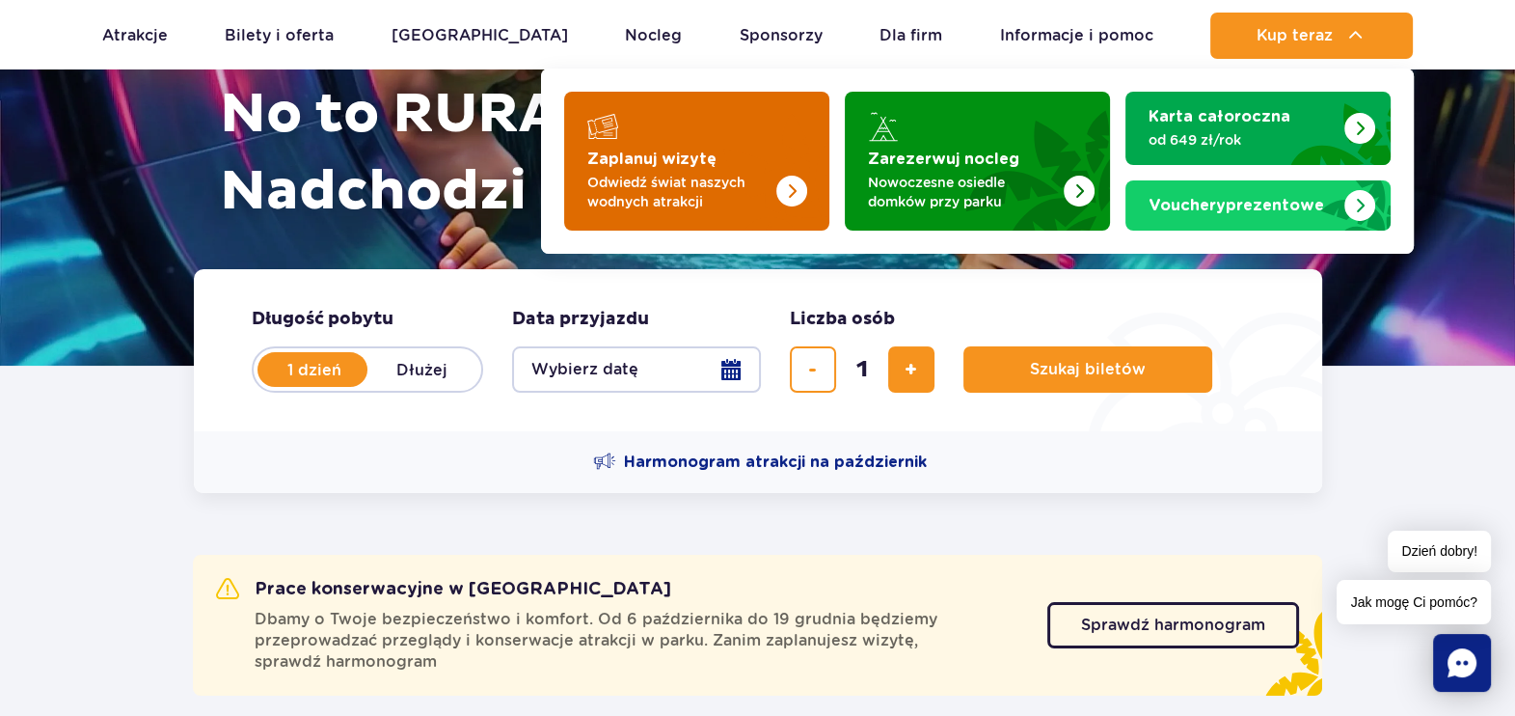 This screenshot has width=1515, height=716. What do you see at coordinates (842, 319) in the screenshot?
I see `span: Liczba osób` at bounding box center [842, 319].